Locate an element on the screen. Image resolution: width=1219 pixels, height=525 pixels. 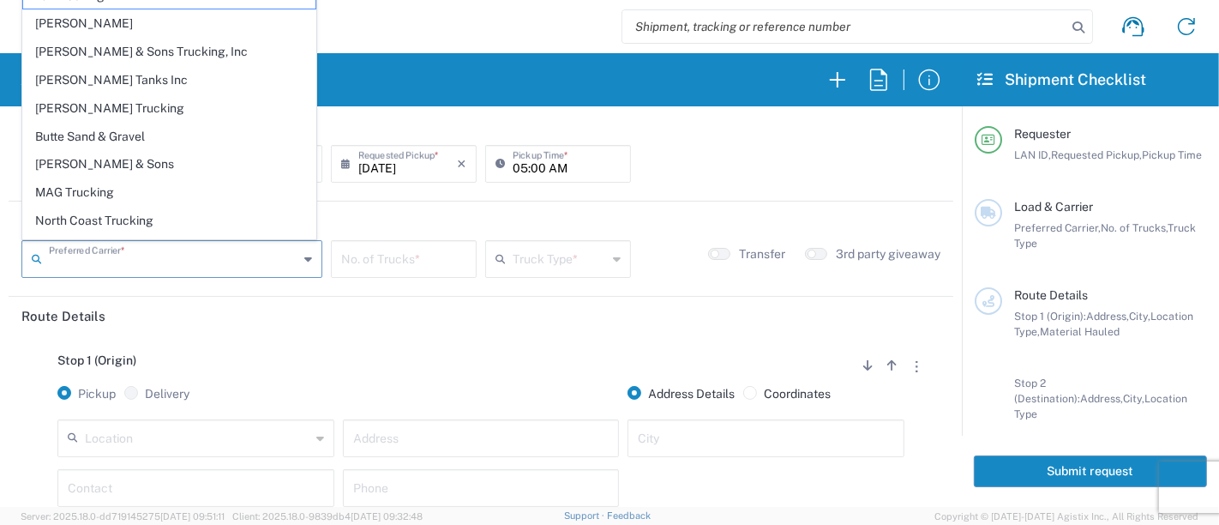
span: No. of Trucks, is located at coordinates (1134, 227).